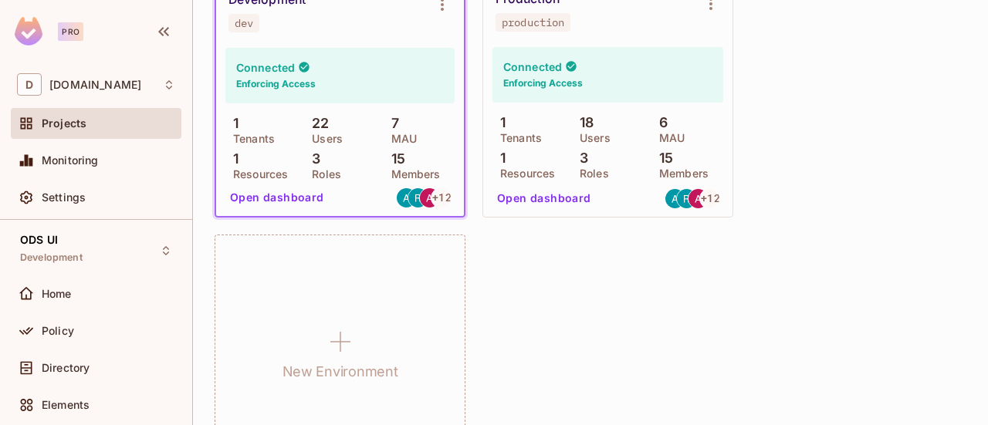 The height and width of the screenshot is (425, 988). I want to click on h1: New Environment, so click(340, 372).